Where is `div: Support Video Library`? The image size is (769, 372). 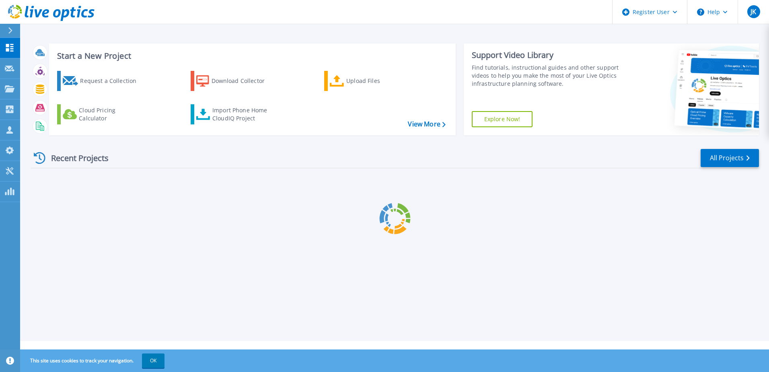 div: Support Video Library is located at coordinates (547, 55).